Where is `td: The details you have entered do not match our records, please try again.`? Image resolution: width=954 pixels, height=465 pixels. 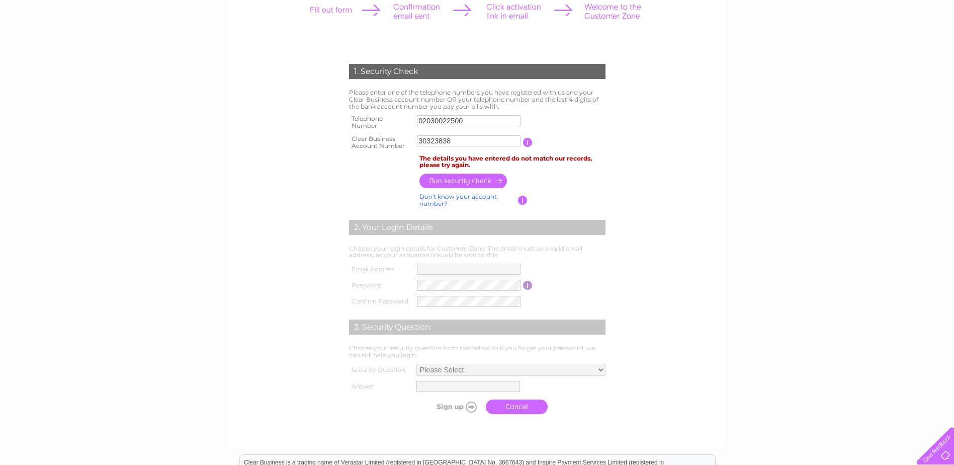 td: The details you have entered do not match our records, please try again. is located at coordinates (513, 162).